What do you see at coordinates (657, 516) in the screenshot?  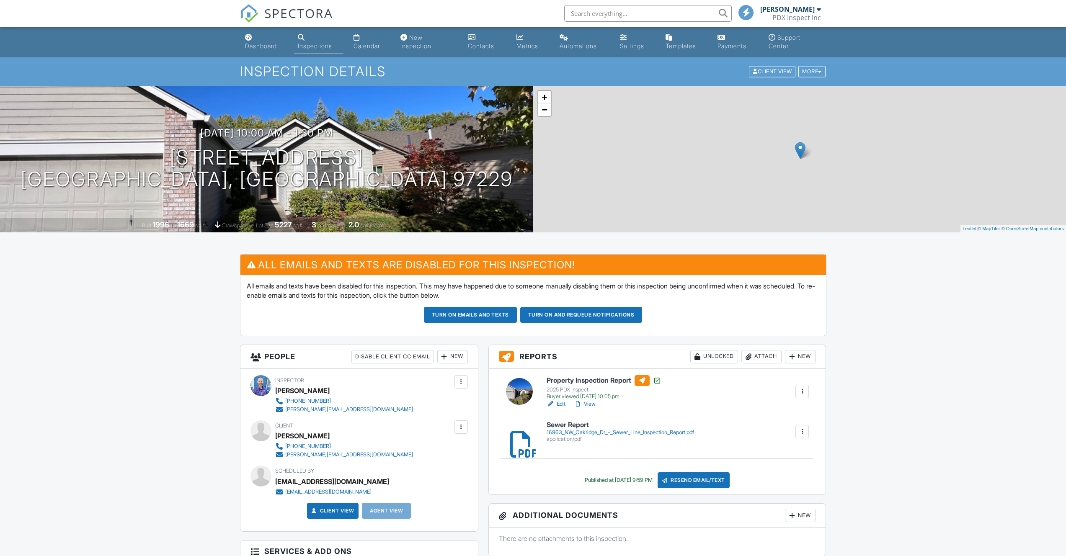 I see `h3: Additional Documents` at bounding box center [657, 516].